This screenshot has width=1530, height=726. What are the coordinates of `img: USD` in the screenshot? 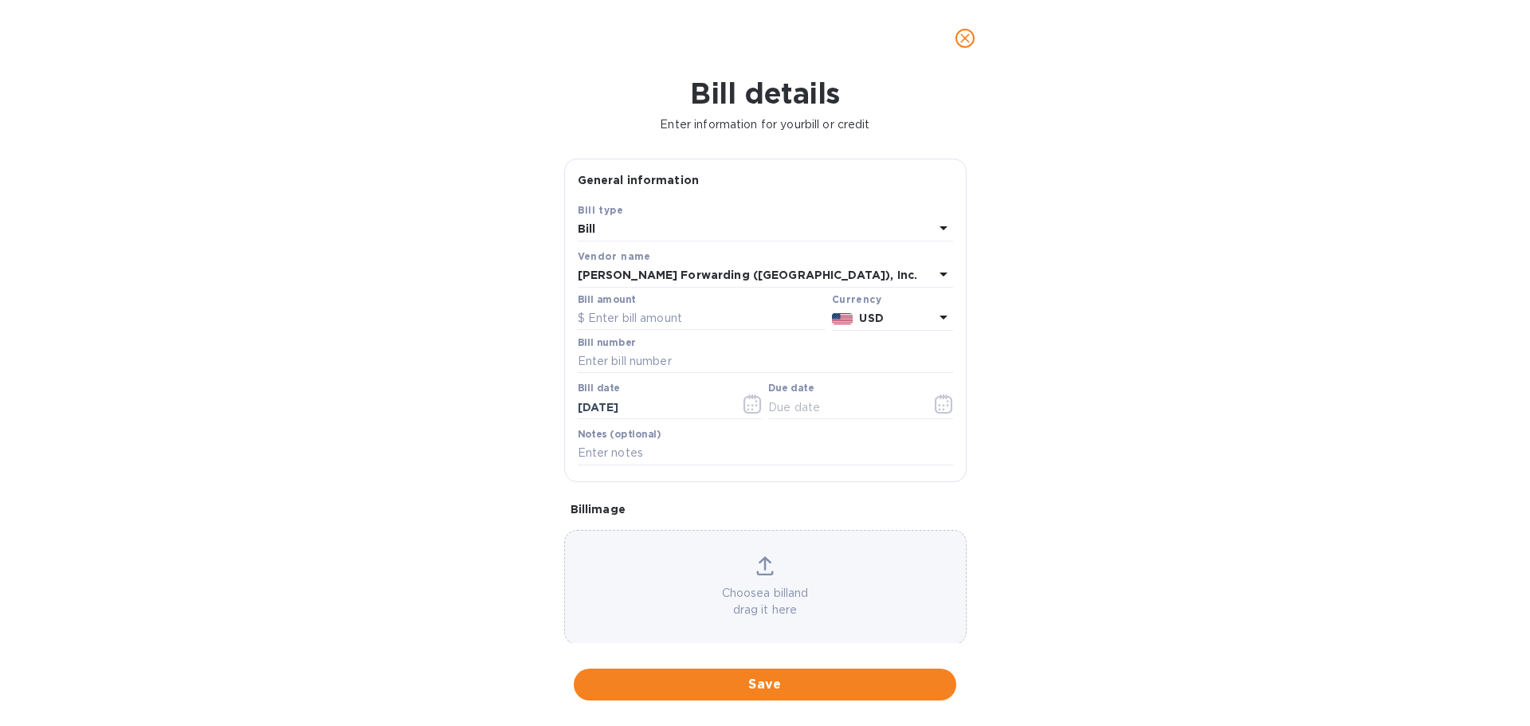 It's located at (842, 319).